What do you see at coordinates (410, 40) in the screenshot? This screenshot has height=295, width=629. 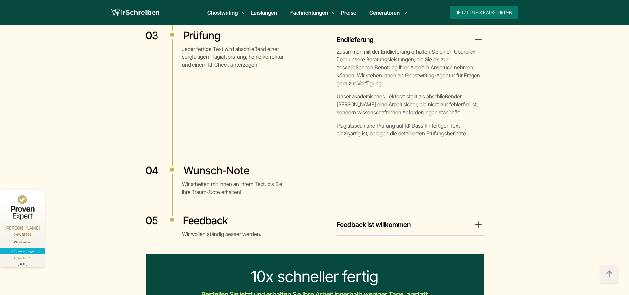 I see `summary: Endlieferung` at bounding box center [410, 40].